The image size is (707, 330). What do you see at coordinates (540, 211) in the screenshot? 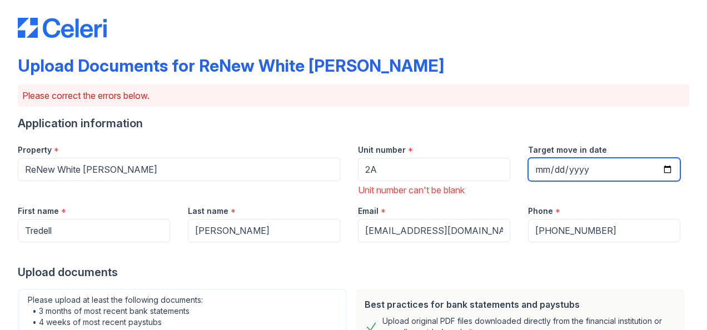
I see `label: Phone` at bounding box center [540, 211].